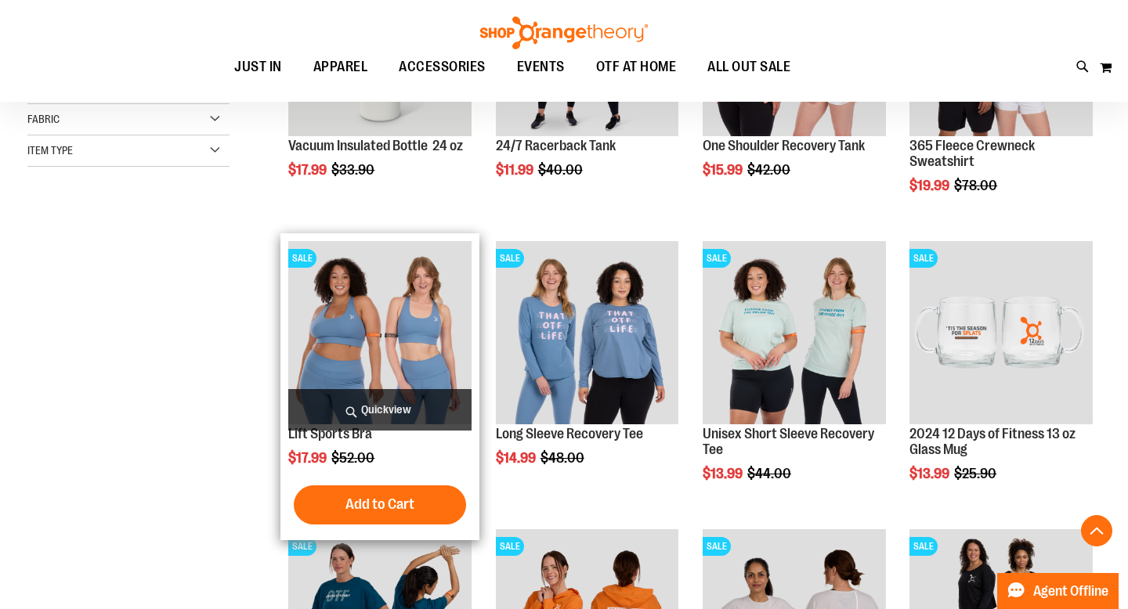 The width and height of the screenshot is (1128, 609). I want to click on a: 365 Fleece Crewneck Sweatshirt, so click(972, 153).